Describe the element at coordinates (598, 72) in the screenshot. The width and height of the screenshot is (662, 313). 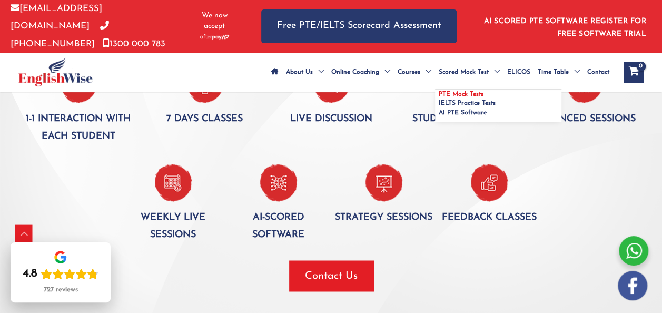
I see `span: Contact` at that location.